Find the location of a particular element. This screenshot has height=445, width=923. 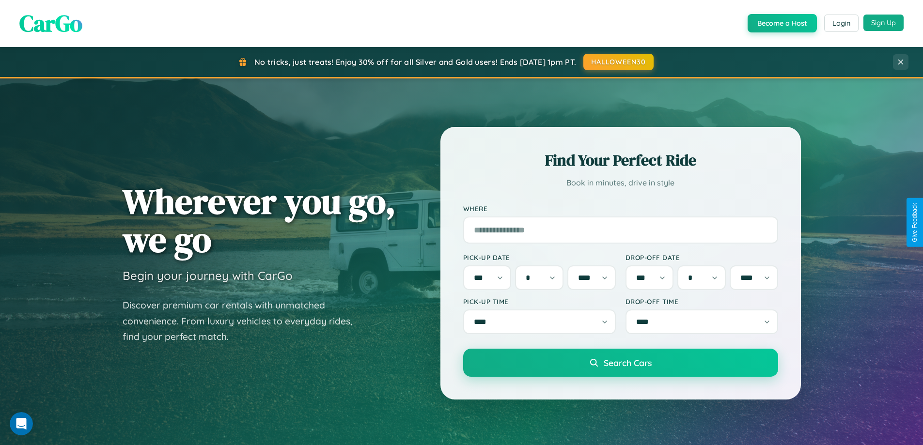

button: Search Cars is located at coordinates (621, 363).